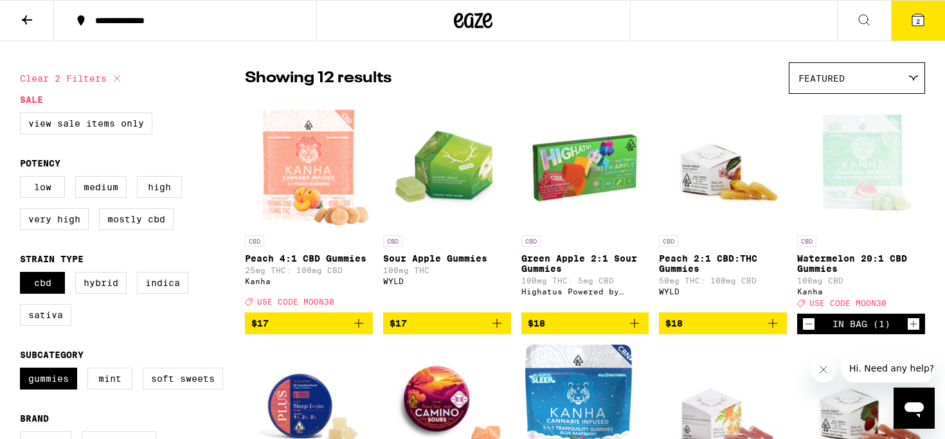 The width and height of the screenshot is (945, 439). Describe the element at coordinates (918, 21) in the screenshot. I see `span: 2` at that location.